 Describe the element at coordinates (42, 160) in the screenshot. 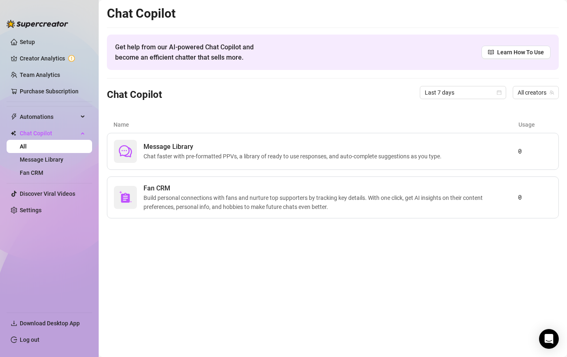

I see `a: Message Library` at that location.